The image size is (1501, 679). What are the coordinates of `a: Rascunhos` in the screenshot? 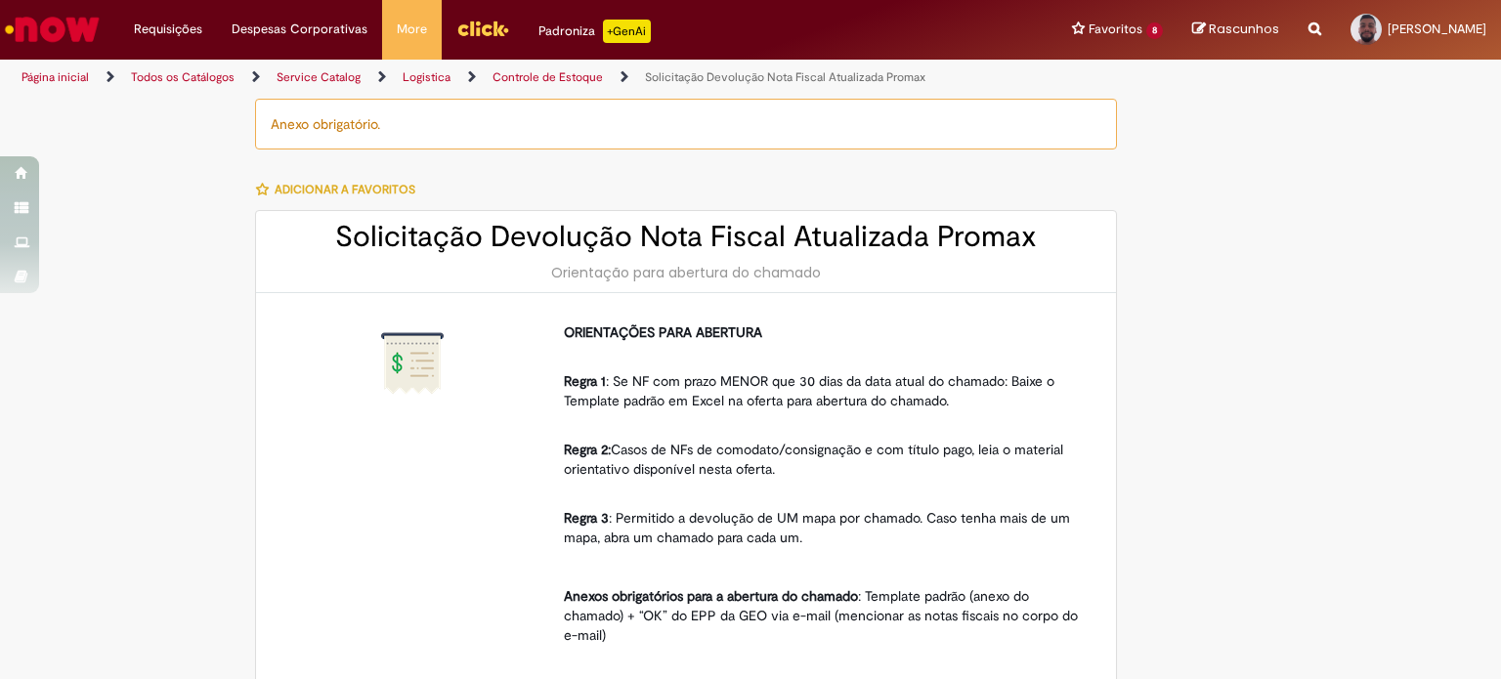 It's located at (1235, 29).